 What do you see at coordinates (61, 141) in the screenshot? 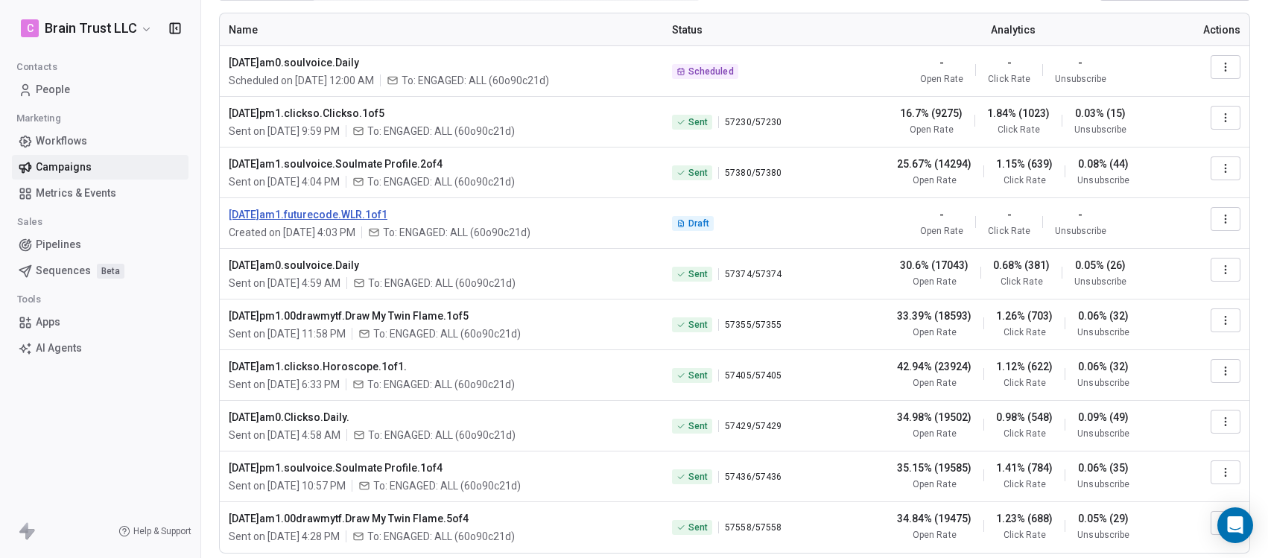
I see `span: Workflows` at bounding box center [61, 141].